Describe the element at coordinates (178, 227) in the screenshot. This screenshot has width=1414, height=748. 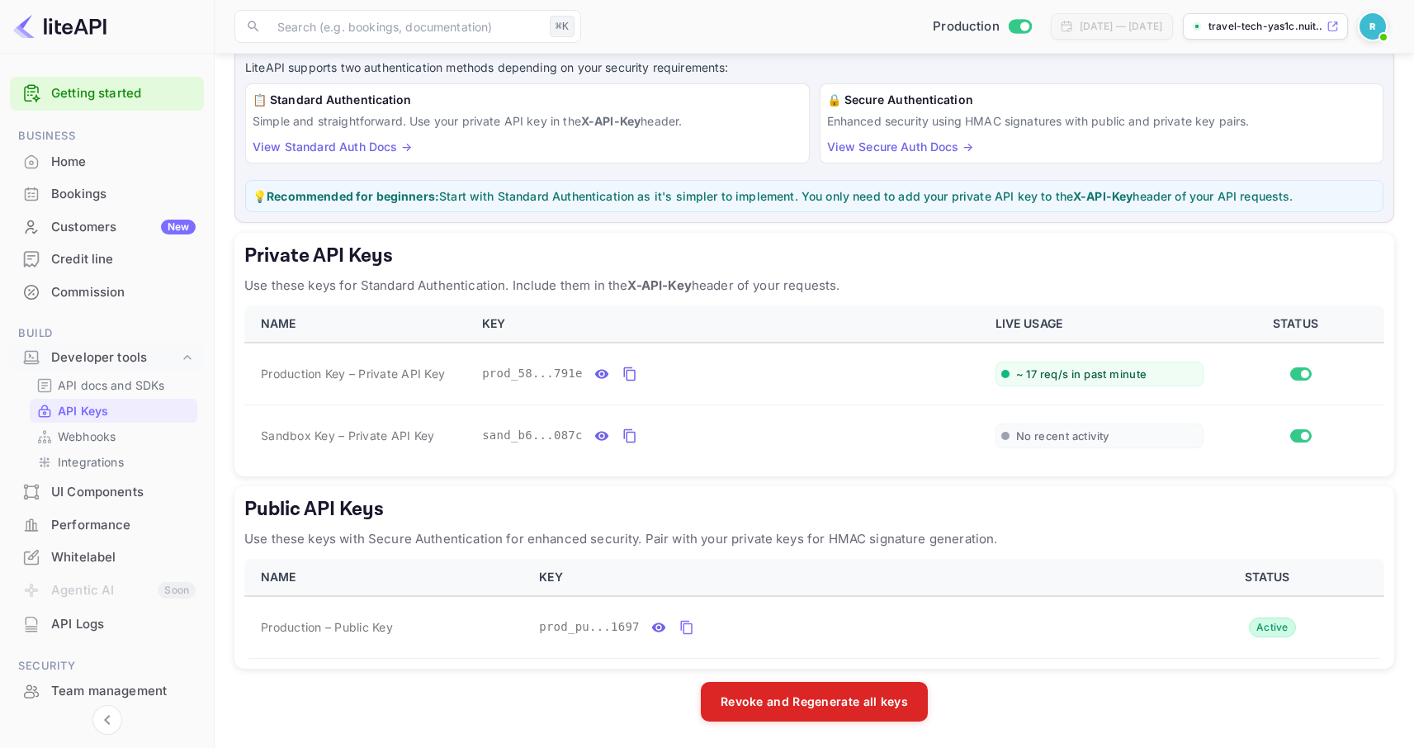
I see `div: New` at that location.